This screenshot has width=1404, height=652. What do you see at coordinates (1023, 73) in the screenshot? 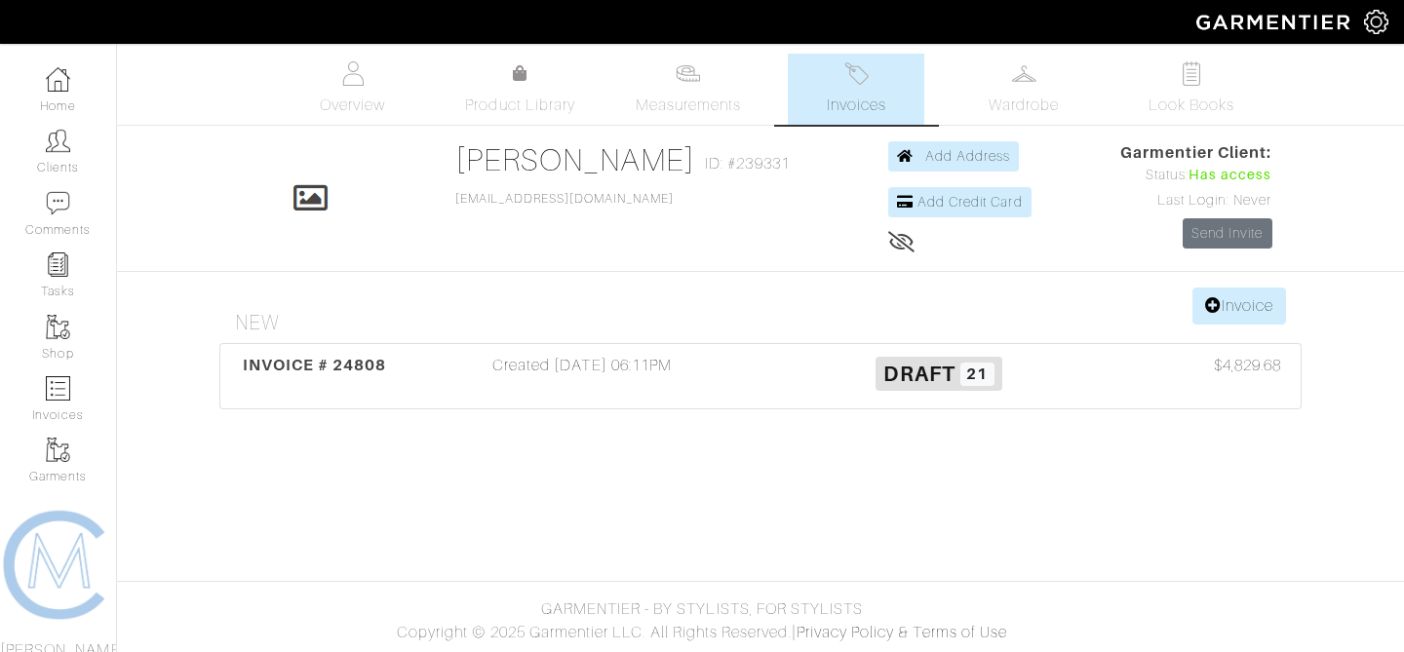
I see `img: wardrobe-487a4870c1b7c33e795ec22d11cfc2ed9d08956e64fb3008fe2437562e282088.svg` at bounding box center [1023, 73].